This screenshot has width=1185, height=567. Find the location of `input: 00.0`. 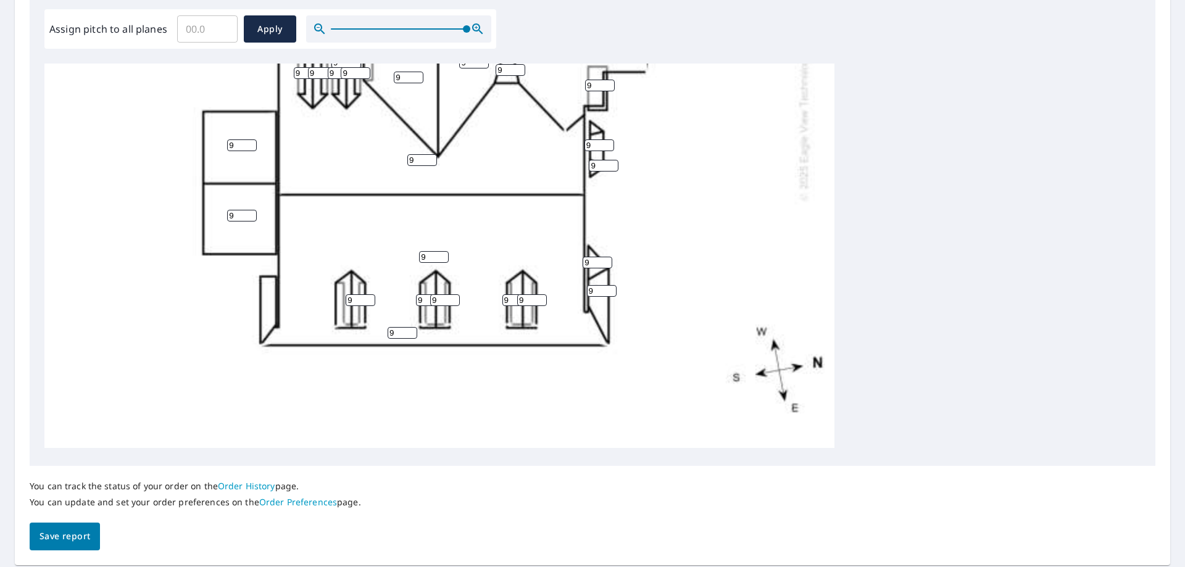

input: 00.0 is located at coordinates (207, 29).